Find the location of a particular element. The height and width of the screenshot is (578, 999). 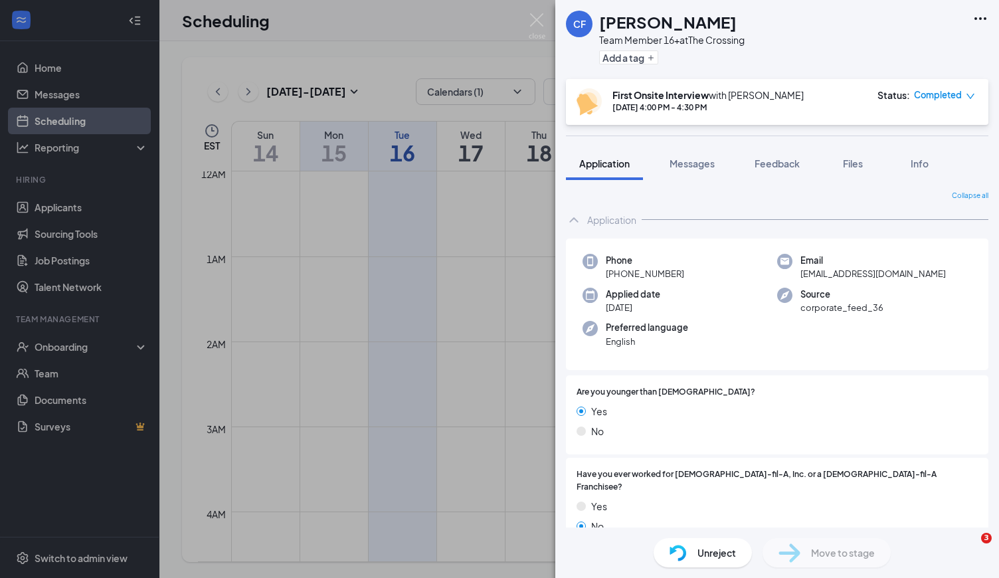

span: Completed is located at coordinates (938, 95).